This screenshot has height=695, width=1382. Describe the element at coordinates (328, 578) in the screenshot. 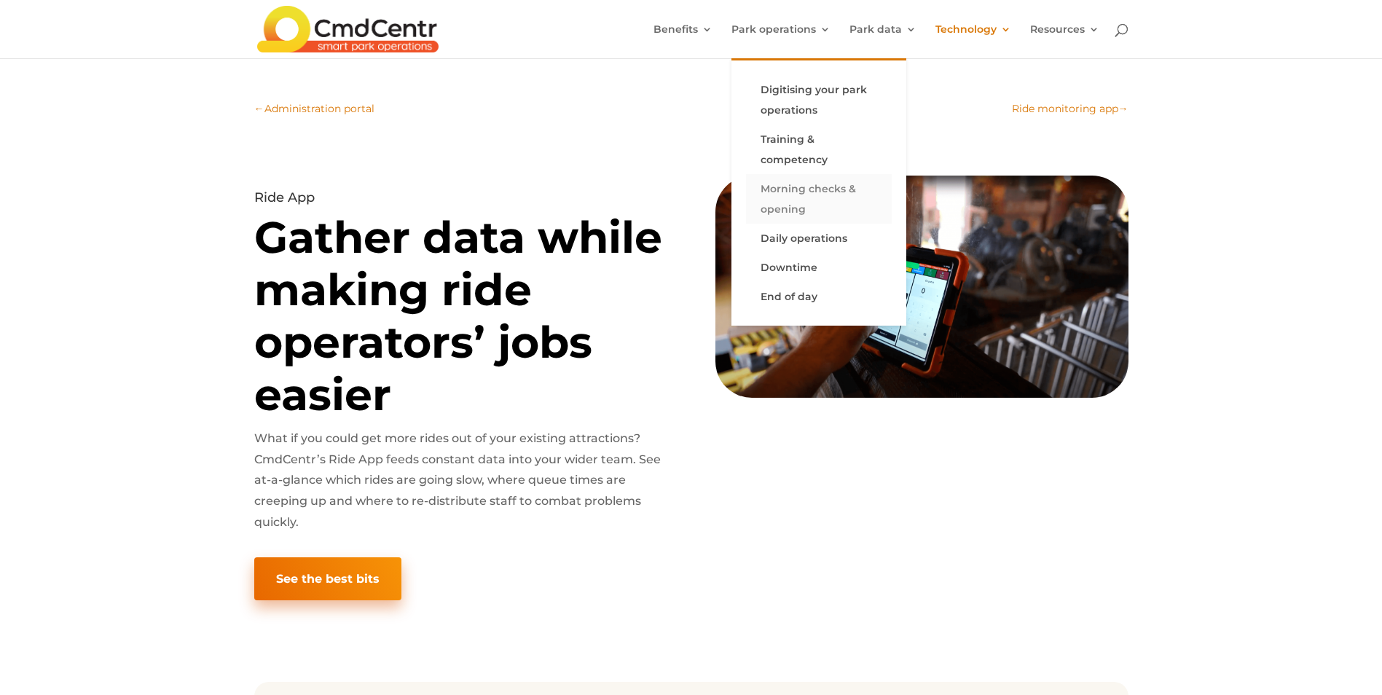

I see `a: See the best bits` at that location.